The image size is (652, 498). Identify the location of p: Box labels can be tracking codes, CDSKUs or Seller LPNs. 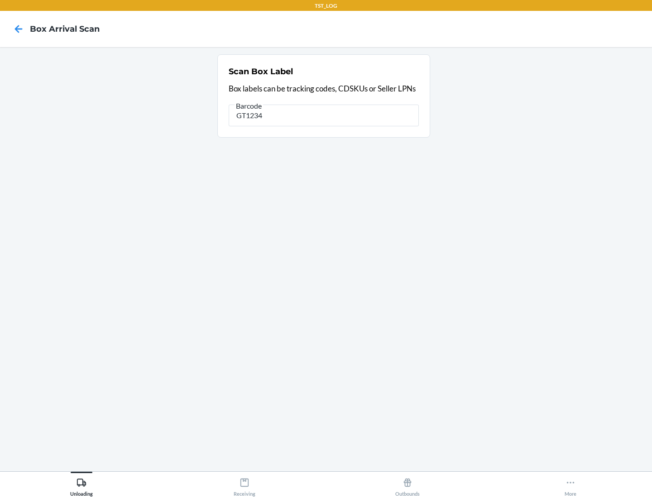
(324, 89).